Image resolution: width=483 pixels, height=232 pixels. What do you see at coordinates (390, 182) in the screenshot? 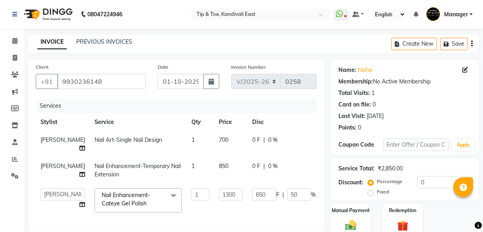
I see `label: Percentage` at bounding box center [390, 182].